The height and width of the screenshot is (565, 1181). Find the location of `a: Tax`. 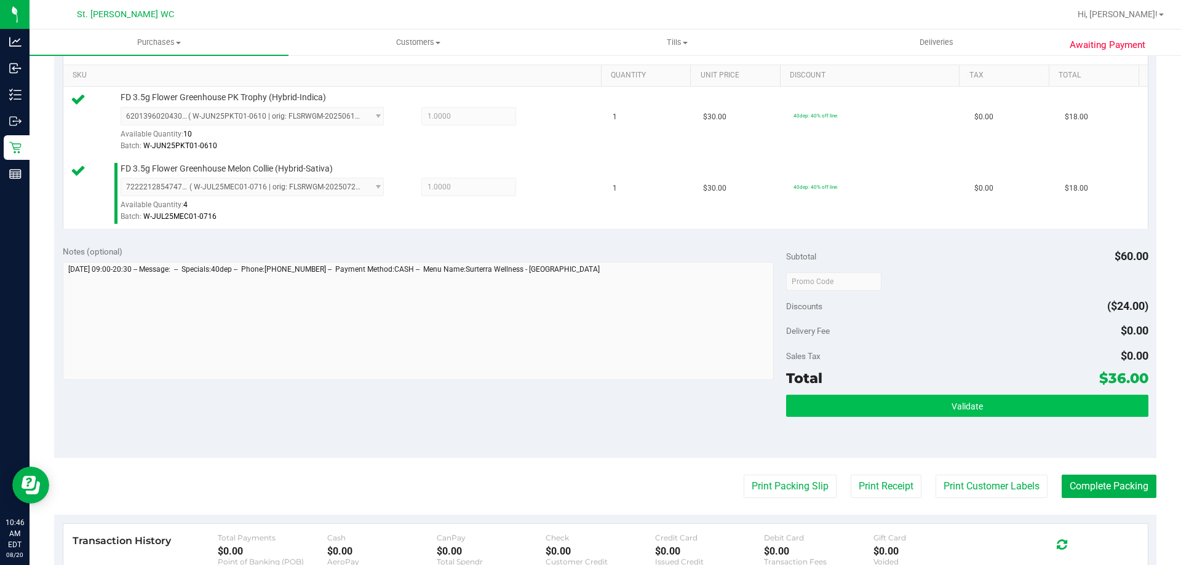

a: Tax is located at coordinates (1007, 76).